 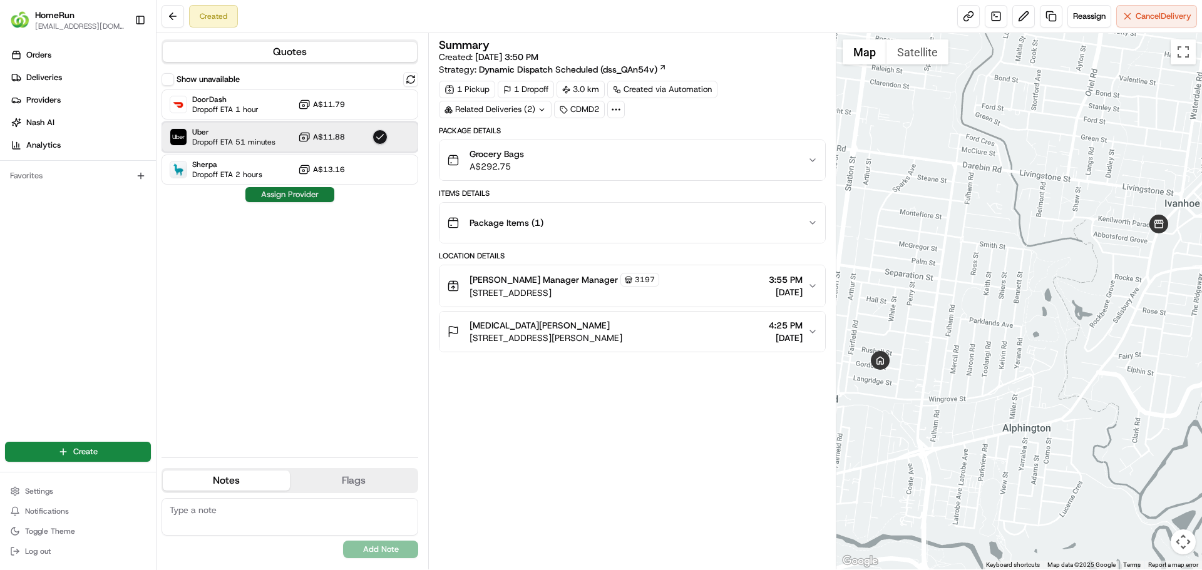 I want to click on div: 3.0 km, so click(x=580, y=90).